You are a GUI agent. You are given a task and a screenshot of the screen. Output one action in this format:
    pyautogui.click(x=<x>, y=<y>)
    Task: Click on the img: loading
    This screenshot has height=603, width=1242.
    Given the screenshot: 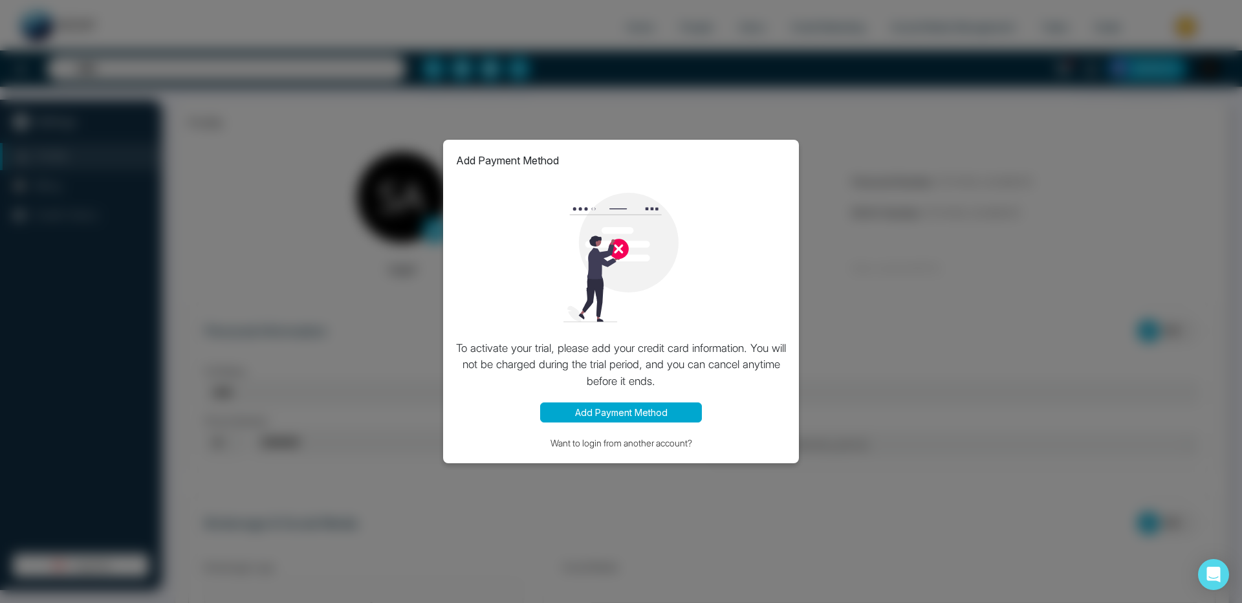 What is the action you would take?
    pyautogui.click(x=621, y=258)
    